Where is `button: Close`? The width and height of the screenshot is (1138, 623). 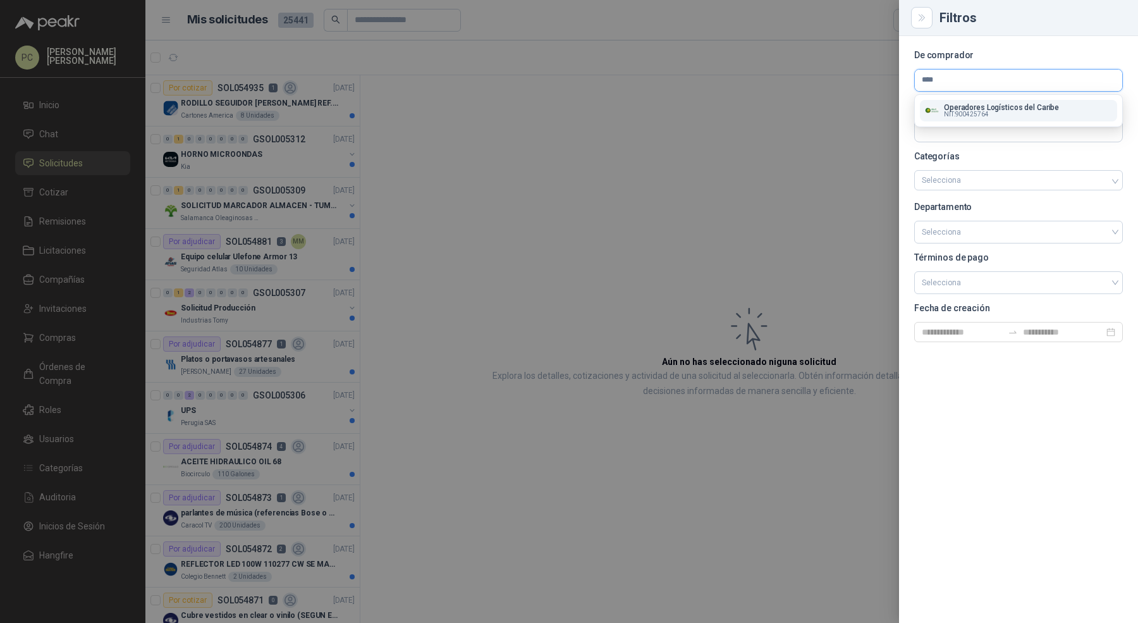
button: Close is located at coordinates (922, 18).